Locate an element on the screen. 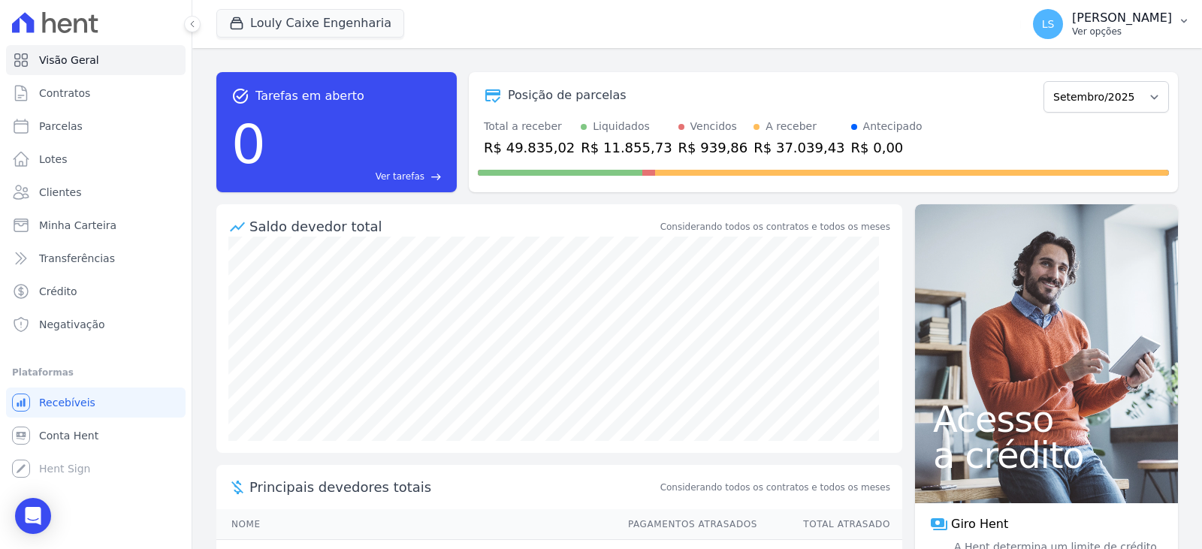 Image resolution: width=1202 pixels, height=549 pixels. span: Negativação is located at coordinates (72, 325).